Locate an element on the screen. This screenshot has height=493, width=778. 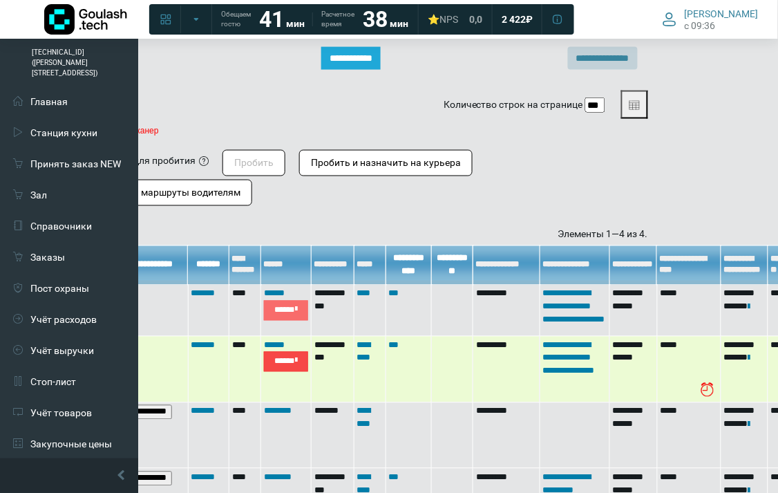
a: 2 422 ₽ is located at coordinates (517, 19).